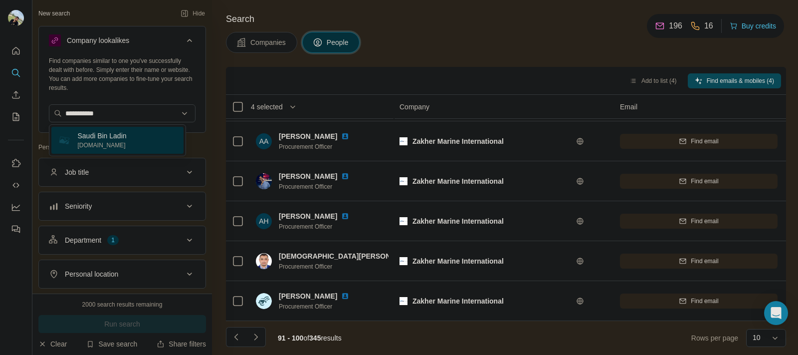 The width and height of the screenshot is (798, 355). Describe the element at coordinates (52, 344) in the screenshot. I see `button: Clear` at that location.